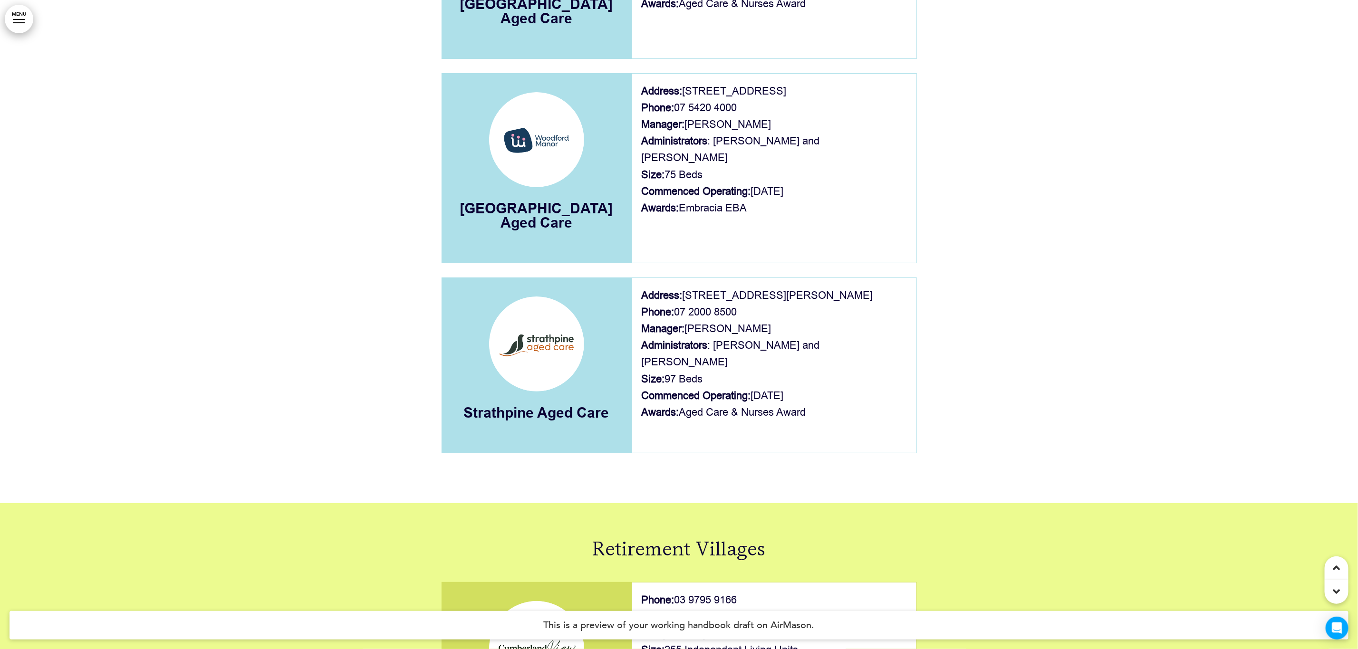 This screenshot has width=1358, height=649. Describe the element at coordinates (537, 344) in the screenshot. I see `img: 1744902956074-Group1copy12.png` at that location.